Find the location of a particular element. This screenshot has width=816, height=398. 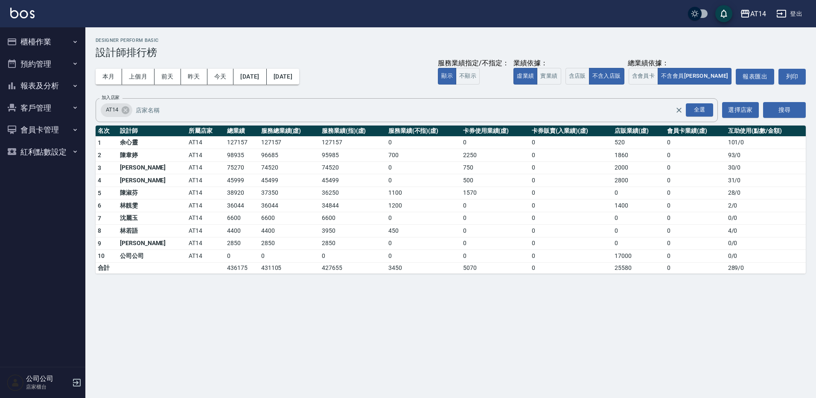

span: 7 is located at coordinates (99, 218).